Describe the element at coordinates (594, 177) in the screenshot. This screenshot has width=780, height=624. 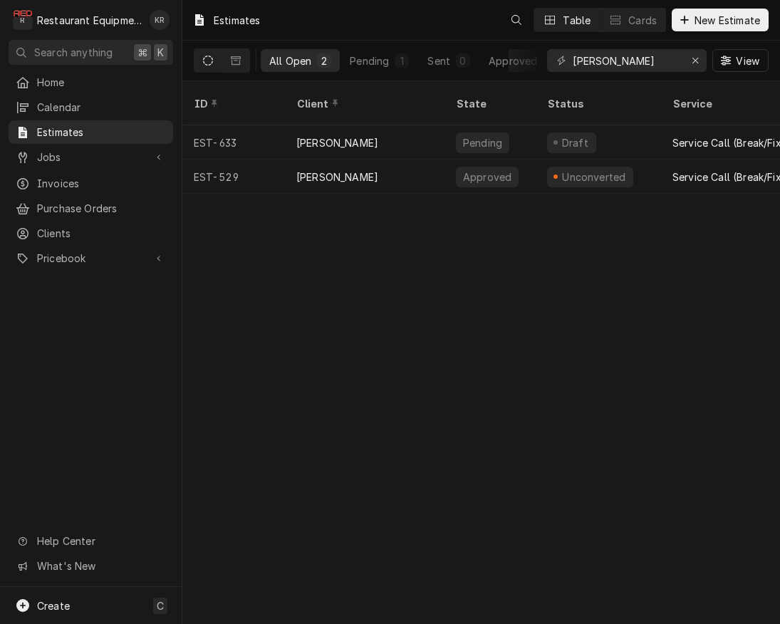
I see `div: Unconverted` at that location.